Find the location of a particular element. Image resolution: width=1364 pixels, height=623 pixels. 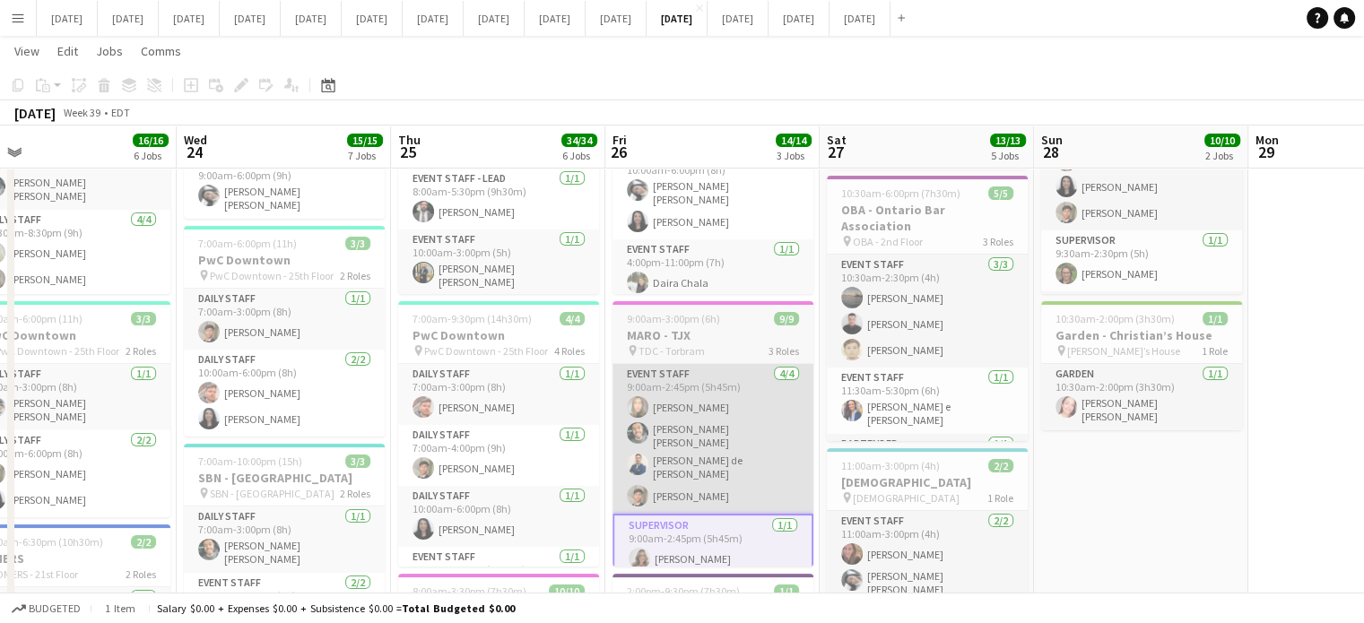

a: View is located at coordinates (27, 51).